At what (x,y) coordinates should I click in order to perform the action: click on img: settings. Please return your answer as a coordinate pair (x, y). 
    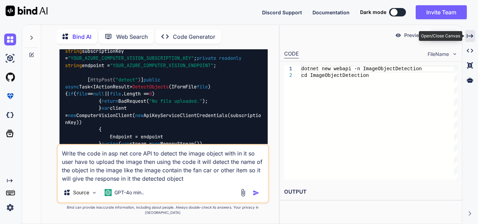
    Looking at the image, I should click on (10, 208).